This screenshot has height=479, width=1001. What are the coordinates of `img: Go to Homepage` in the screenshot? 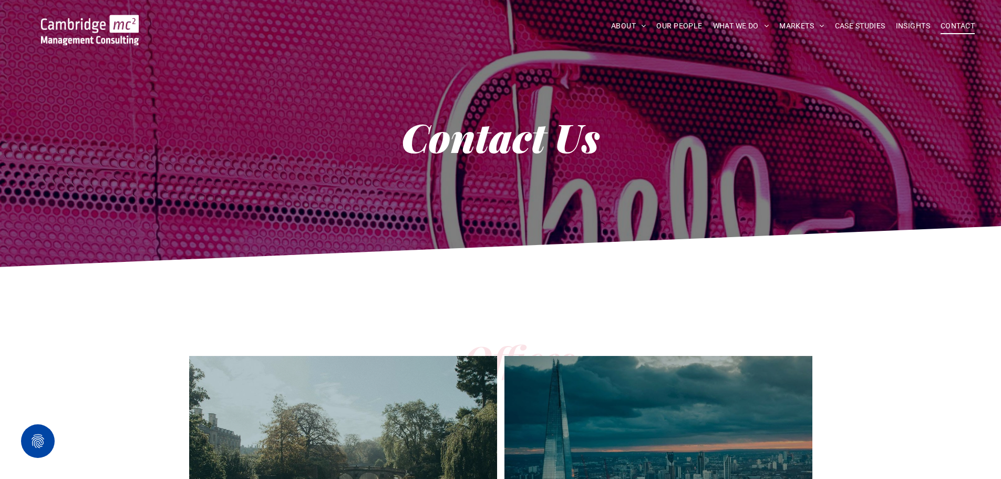 It's located at (90, 30).